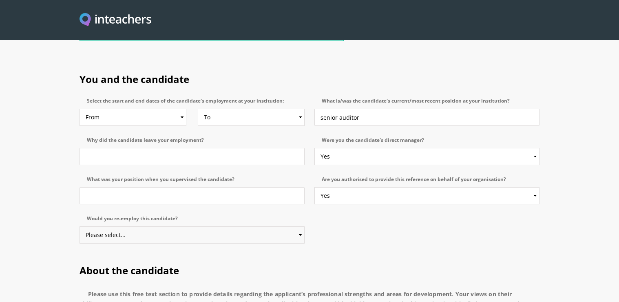 This screenshot has width=619, height=302. Describe the element at coordinates (129, 270) in the screenshot. I see `span: About the candidate` at that location.